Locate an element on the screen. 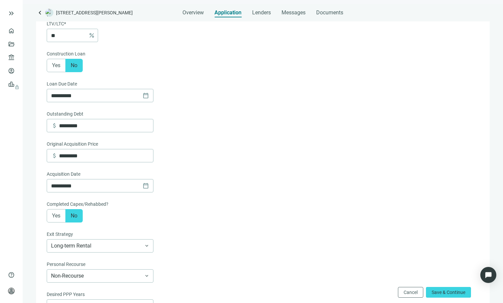  span: Save & Continue is located at coordinates (449, 292).